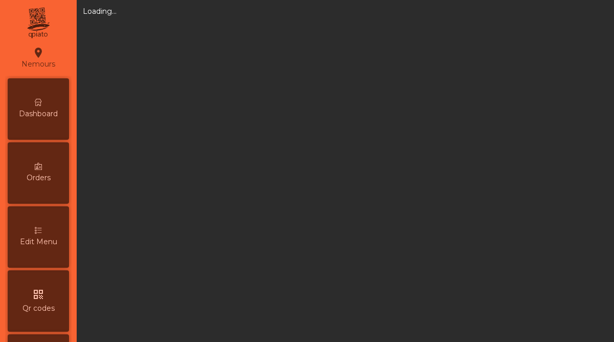 This screenshot has width=614, height=342. What do you see at coordinates (38, 23) in the screenshot?
I see `img: qpiato` at bounding box center [38, 23].